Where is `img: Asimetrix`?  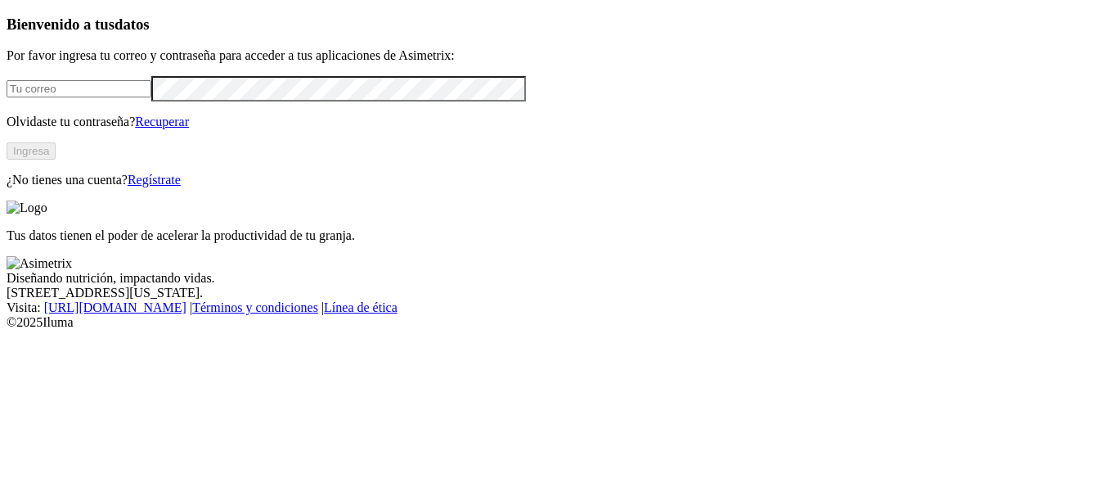 img: Asimetrix is located at coordinates (39, 263).